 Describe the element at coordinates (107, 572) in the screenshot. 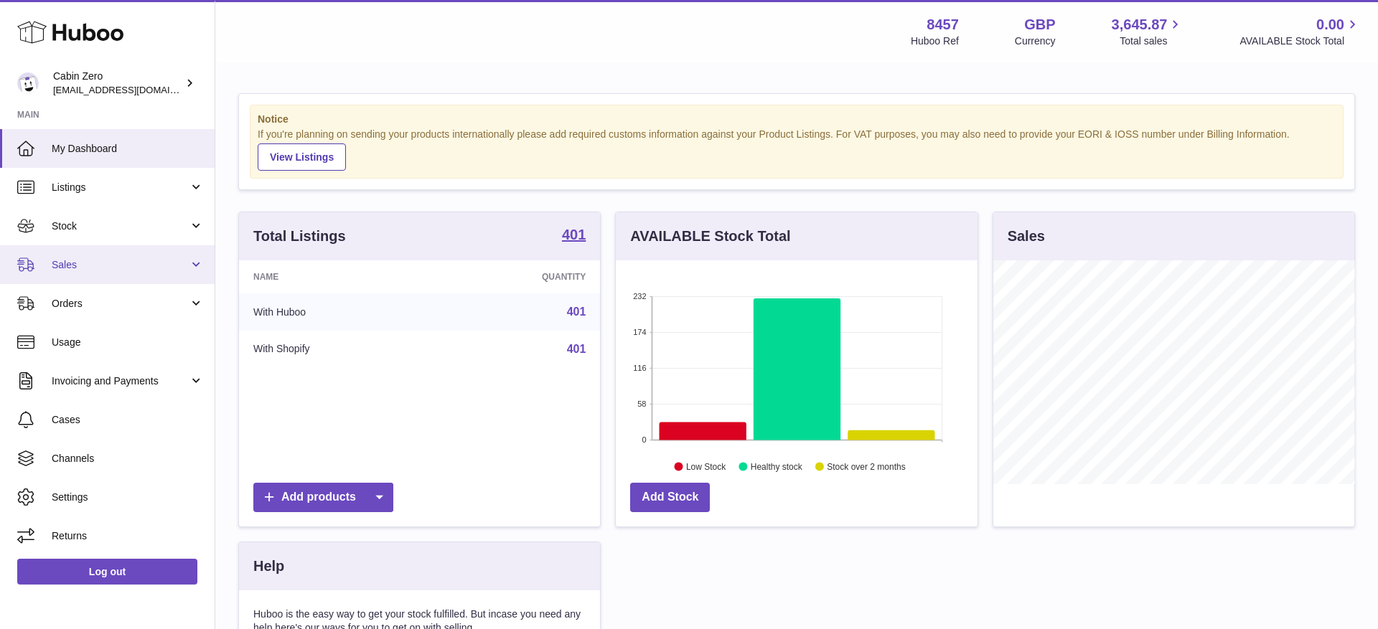

I see `a: Log out` at that location.